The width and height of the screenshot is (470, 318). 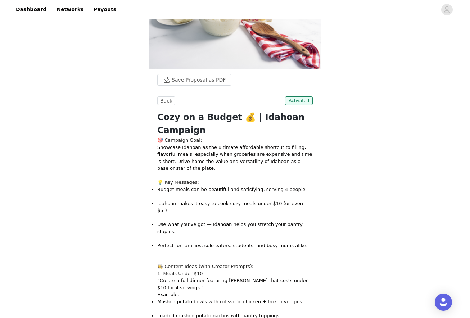 What do you see at coordinates (235, 232) in the screenshot?
I see `p: Use what you’ve got — Idahoan helps you stretch your pantry staples.` at bounding box center [235, 232].